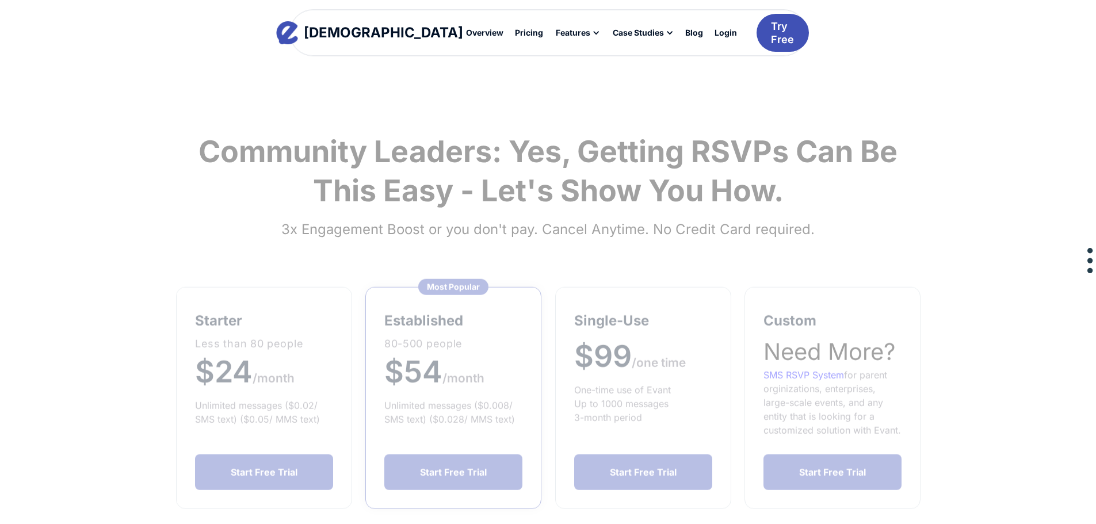  What do you see at coordinates (484, 33) in the screenshot?
I see `div: Overview` at bounding box center [484, 33].